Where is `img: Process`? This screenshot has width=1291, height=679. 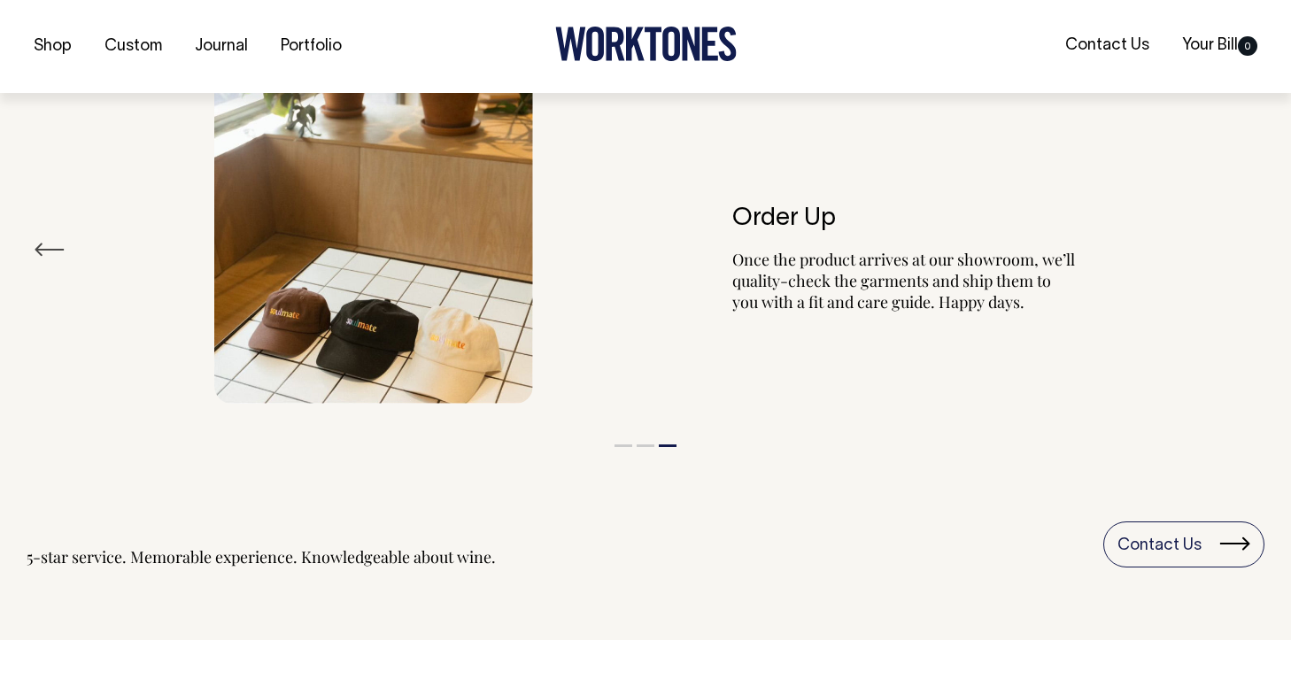 img: Process is located at coordinates (374, 228).